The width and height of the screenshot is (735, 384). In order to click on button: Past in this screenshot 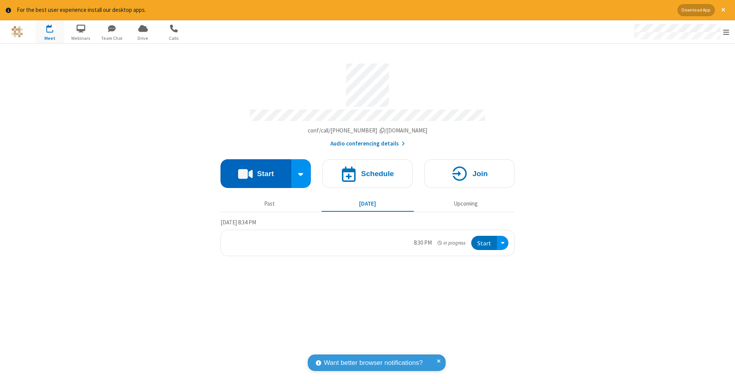, I will do `click(270, 204)`.